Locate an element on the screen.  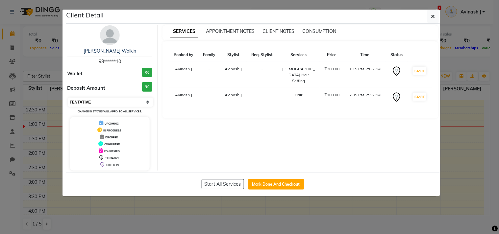
img: avatar is located at coordinates (110, 35).